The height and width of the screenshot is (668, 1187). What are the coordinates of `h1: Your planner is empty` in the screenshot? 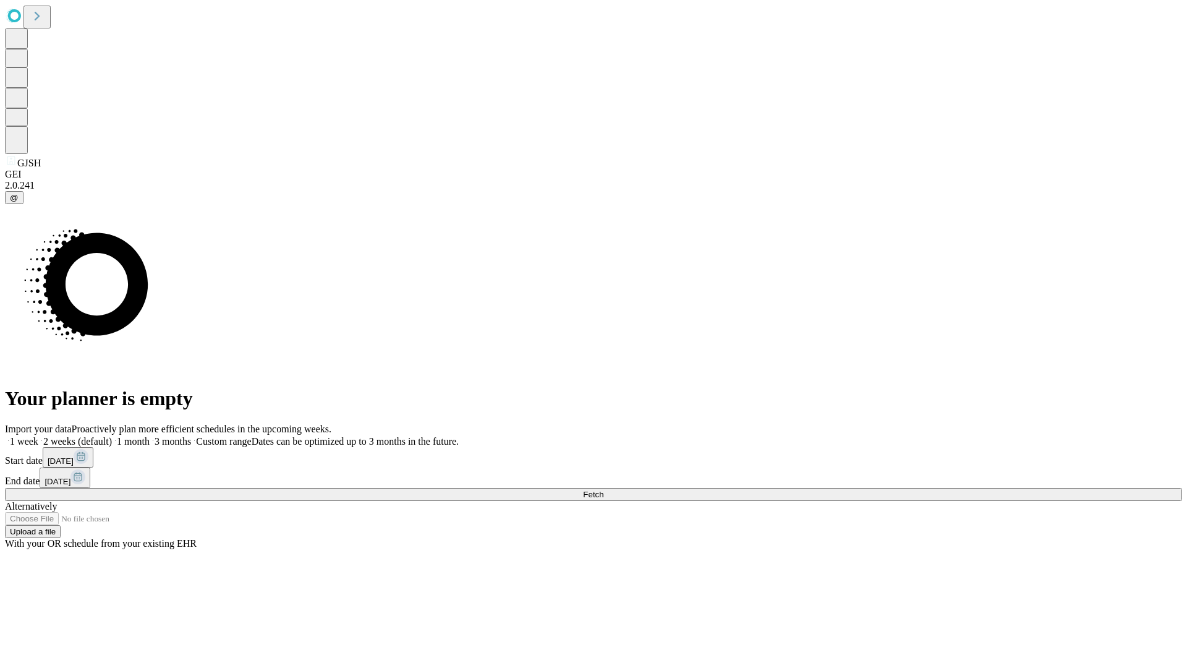 It's located at (593, 398).